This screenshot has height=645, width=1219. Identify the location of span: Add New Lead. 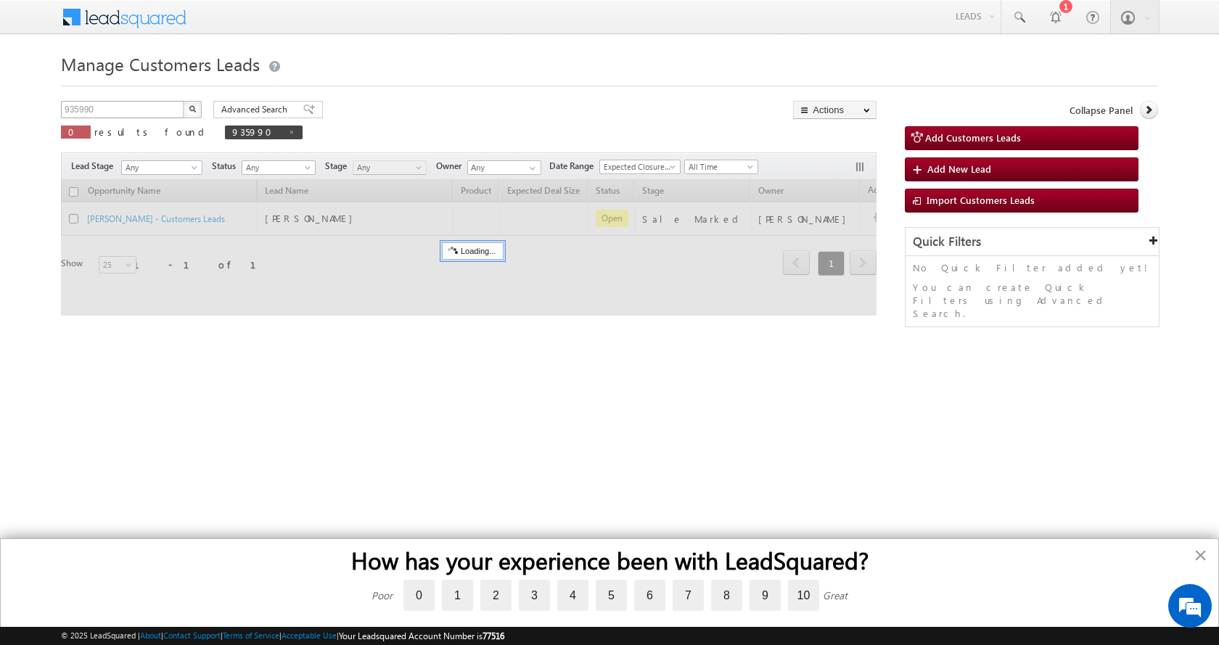
(959, 168).